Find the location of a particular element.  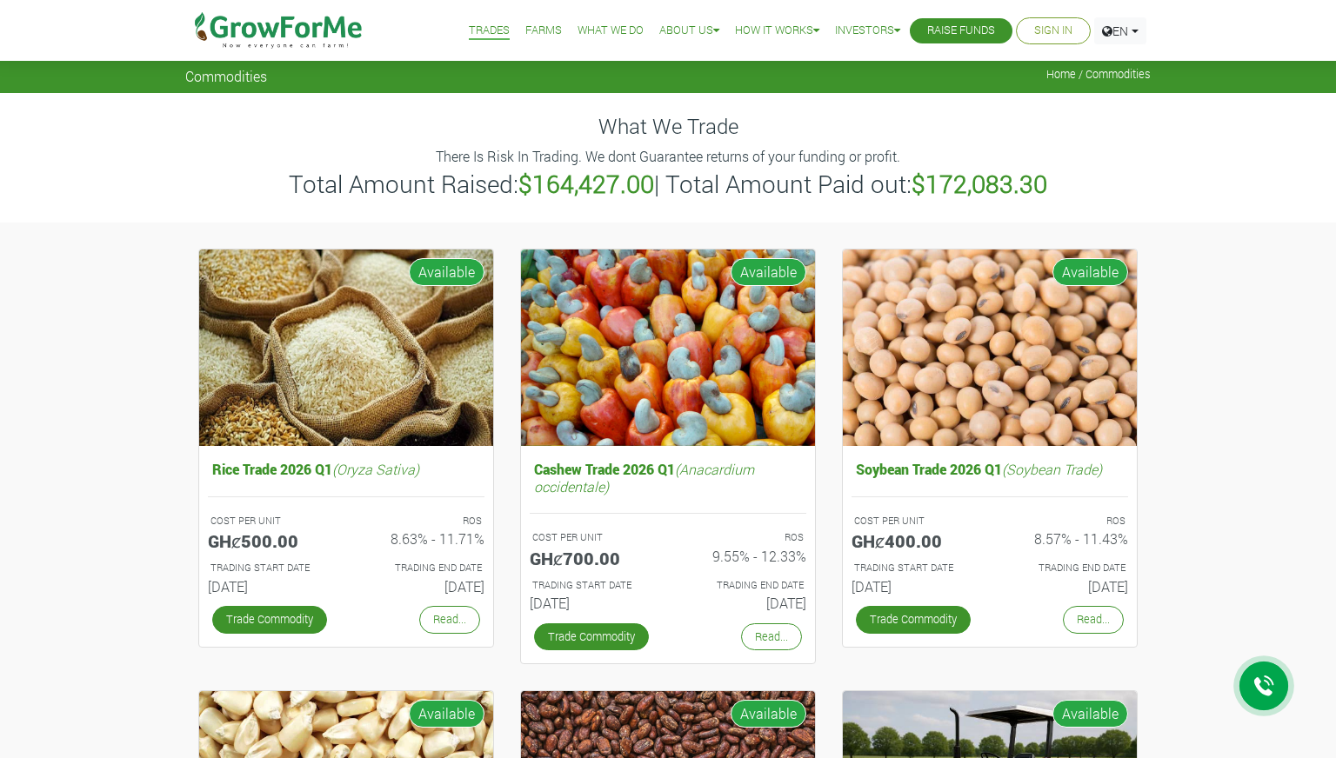

a: Soybean Trade 2026 Q1(Soybean Trade) COST PER UNIT GHȼ400.00 ROS 8.57% - 11.43% TRADING START DAT... is located at coordinates (990, 529).